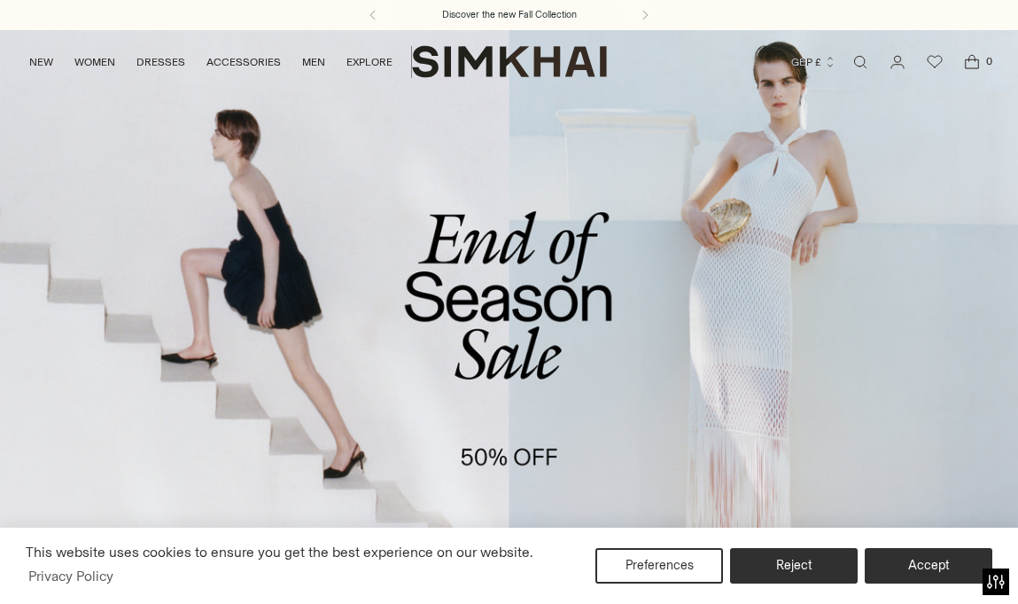 This screenshot has width=1018, height=604. I want to click on button: Accept, so click(929, 565).